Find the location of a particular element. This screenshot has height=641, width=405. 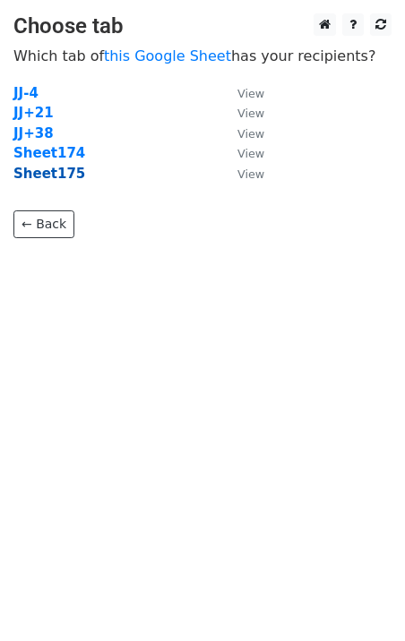

a: this Google Sheet is located at coordinates (167, 55).